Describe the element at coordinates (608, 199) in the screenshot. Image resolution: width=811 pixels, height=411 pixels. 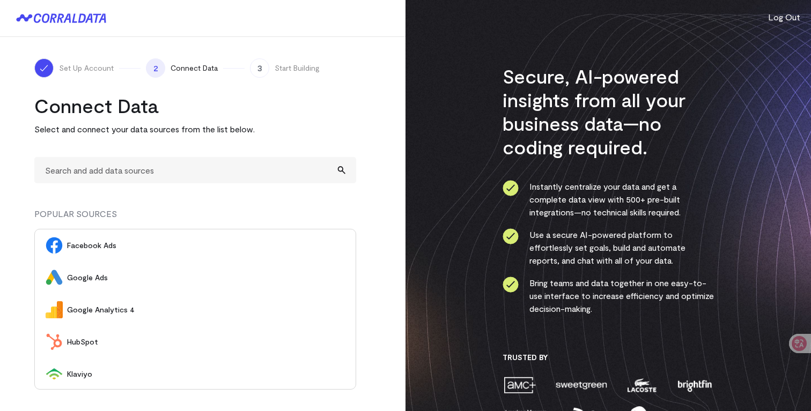
I see `li: Instantly centralize your data and get a complete data view with 500+ pre-built integrations—no t...` at that location.